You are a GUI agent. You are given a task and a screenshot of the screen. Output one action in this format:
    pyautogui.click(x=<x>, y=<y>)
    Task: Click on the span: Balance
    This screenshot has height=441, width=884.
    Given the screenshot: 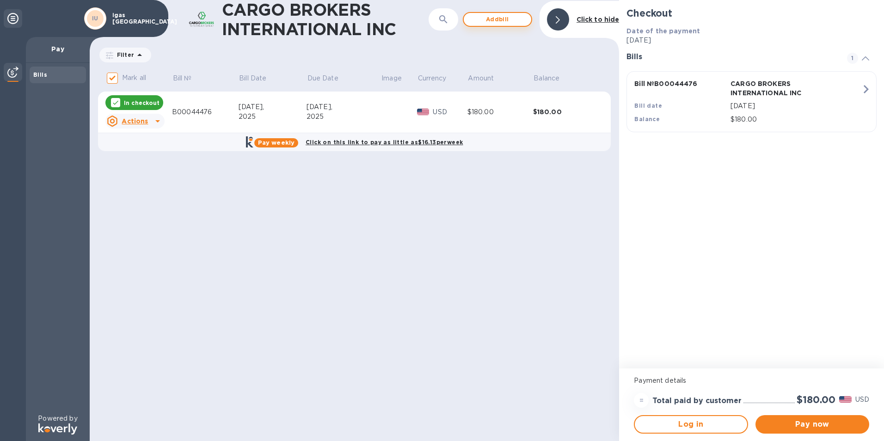 What is the action you would take?
    pyautogui.click(x=553, y=78)
    